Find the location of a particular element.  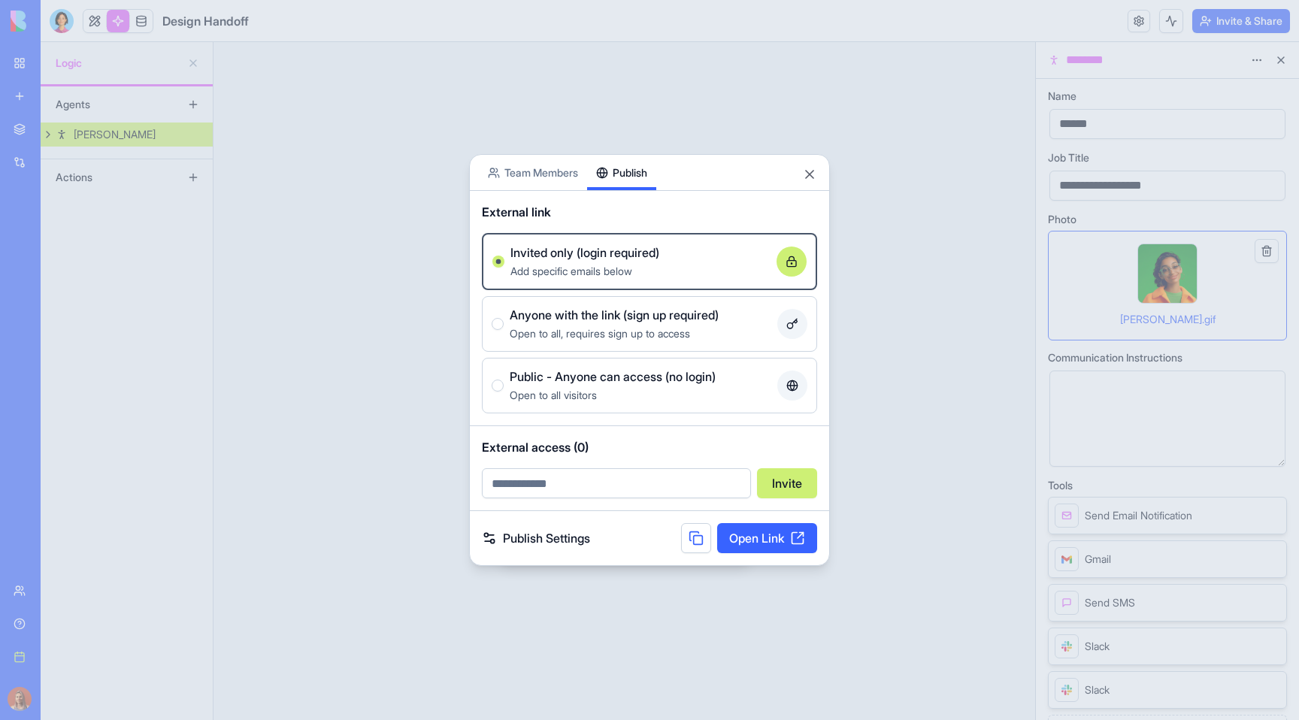

span: Public - Anyone can access (no login) is located at coordinates (613, 377).